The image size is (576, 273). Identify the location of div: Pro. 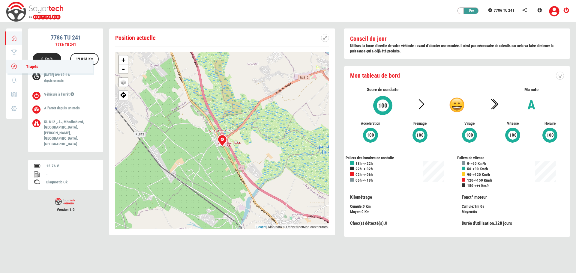
(470, 11).